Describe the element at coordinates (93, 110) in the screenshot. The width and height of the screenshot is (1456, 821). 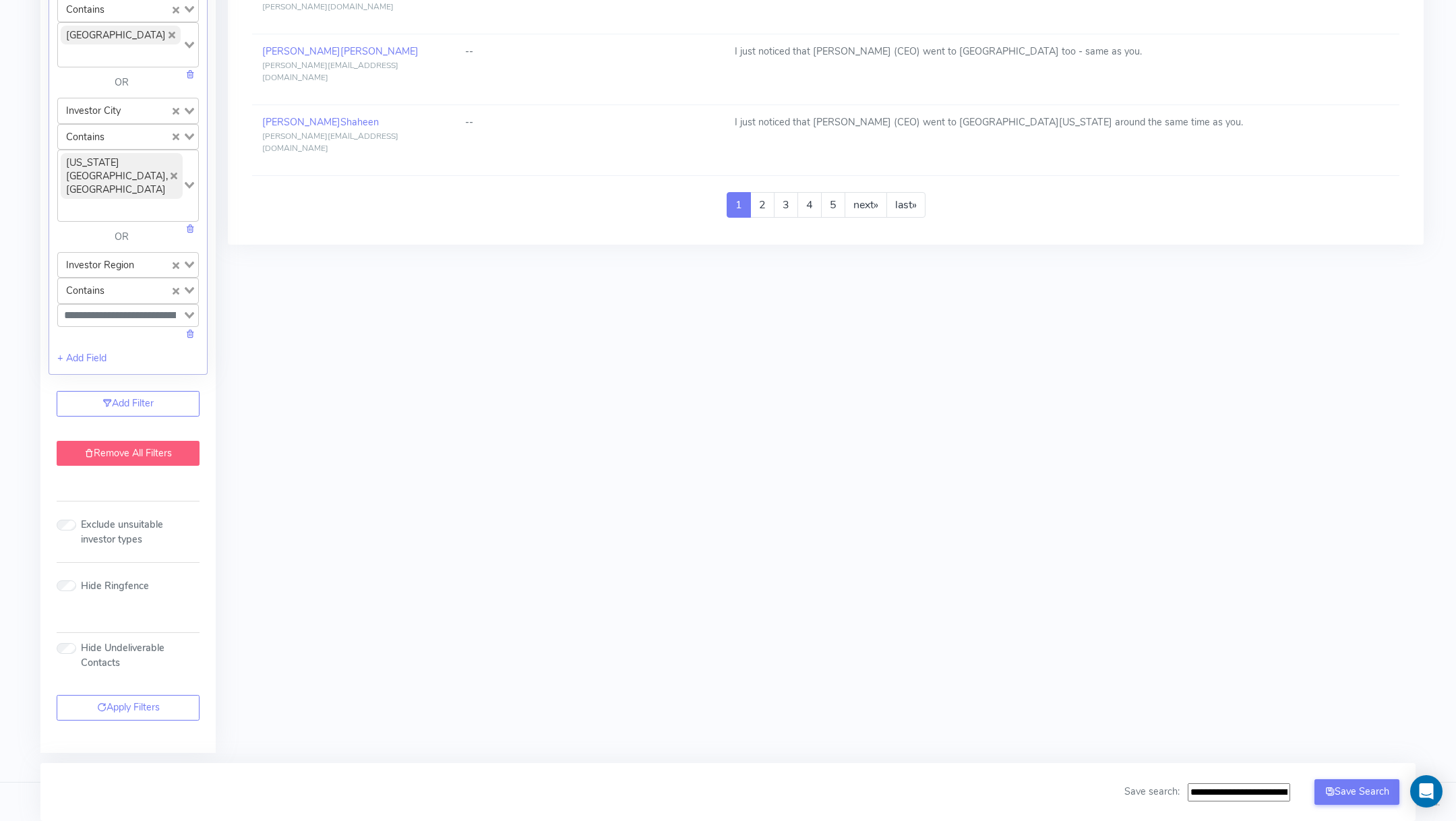
I see `span: Investor City` at that location.